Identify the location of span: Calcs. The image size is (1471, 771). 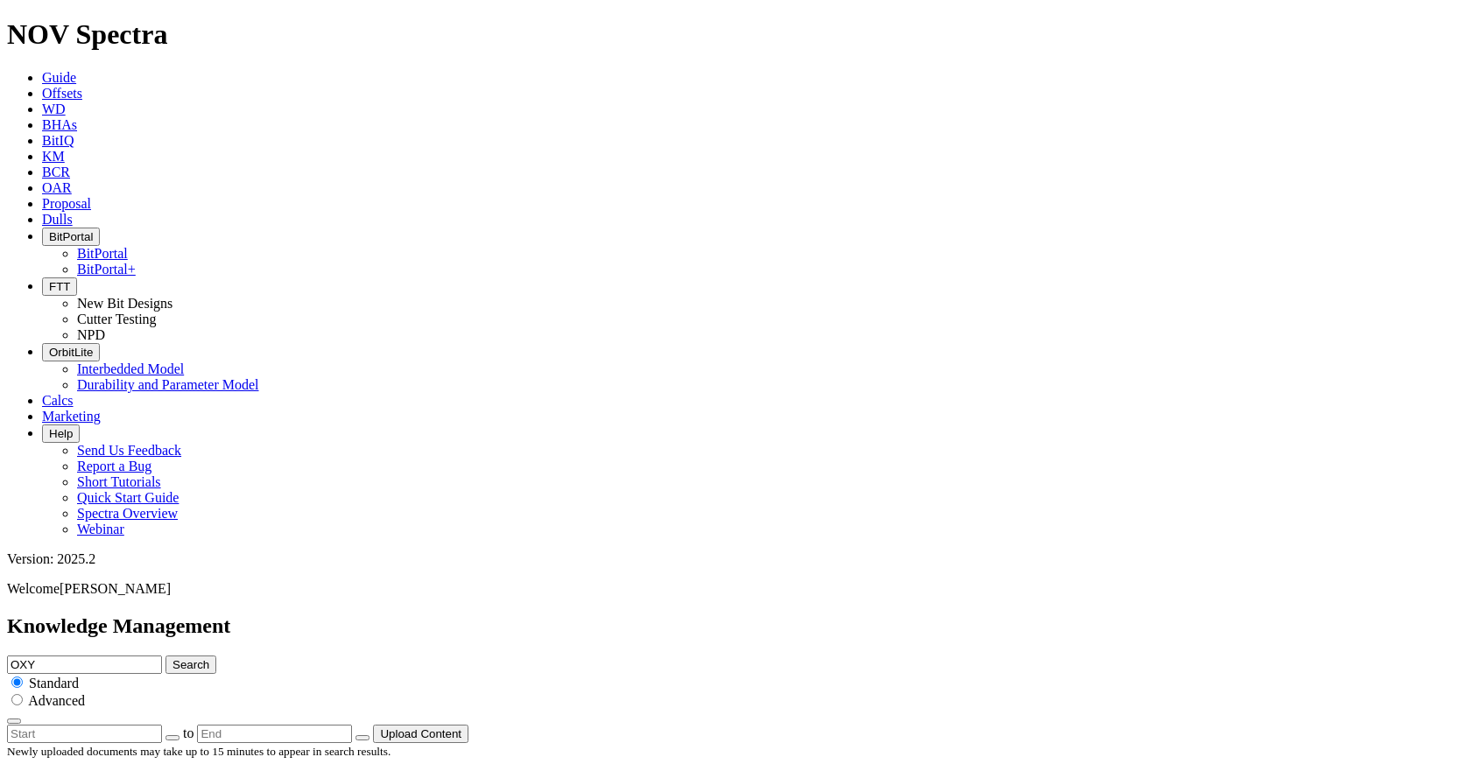
(58, 400).